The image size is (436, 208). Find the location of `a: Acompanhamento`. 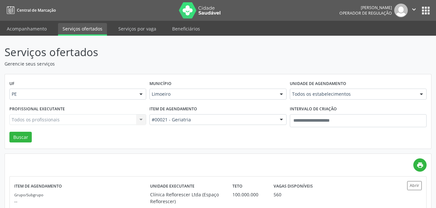

a: Acompanhamento is located at coordinates (27, 29).